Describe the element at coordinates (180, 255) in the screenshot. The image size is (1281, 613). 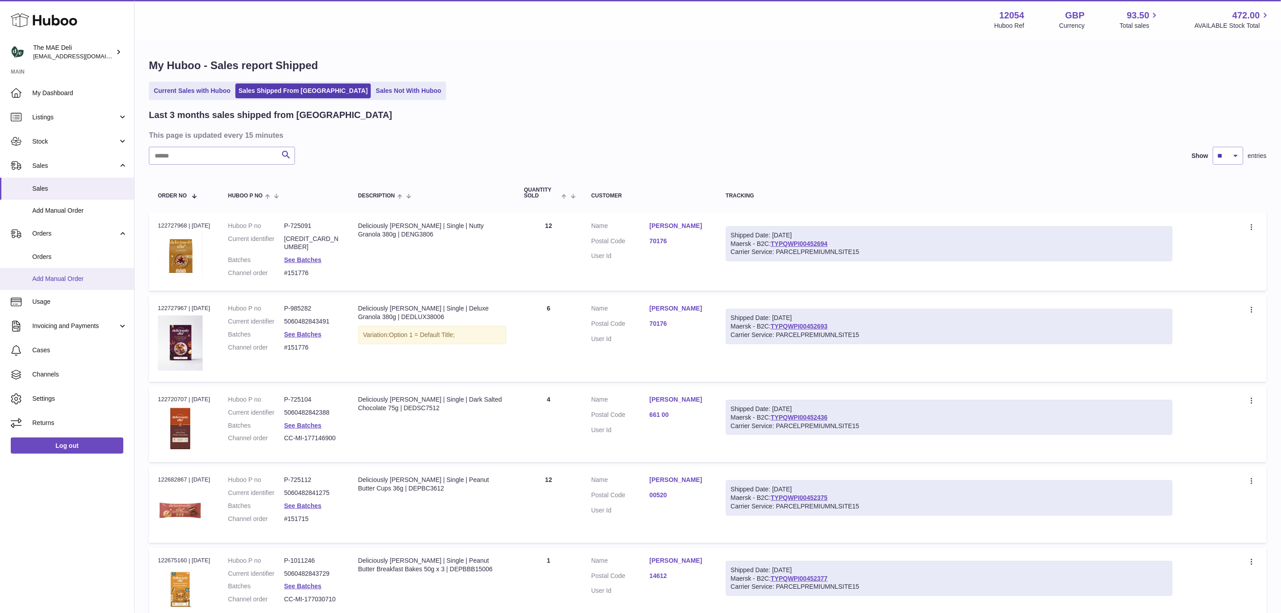
I see `img: 120541677589898.jpg` at that location.